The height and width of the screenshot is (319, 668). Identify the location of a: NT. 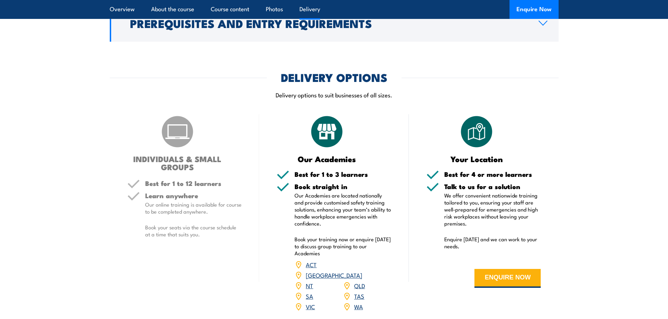
(309, 286).